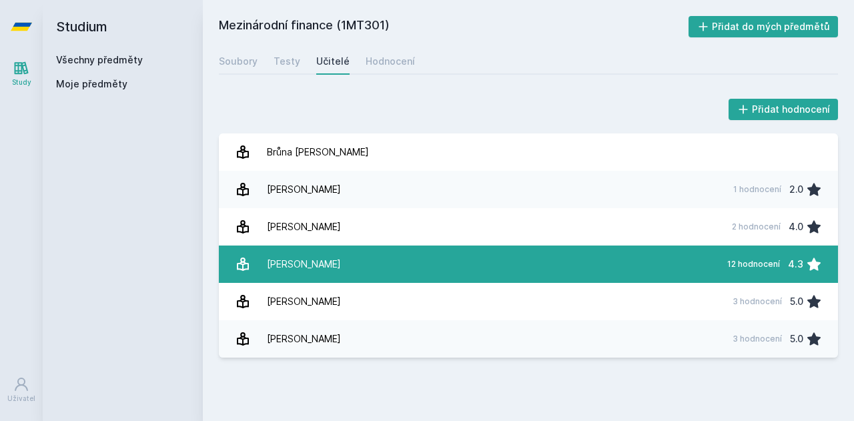  Describe the element at coordinates (796, 227) in the screenshot. I see `div: 4.0` at that location.